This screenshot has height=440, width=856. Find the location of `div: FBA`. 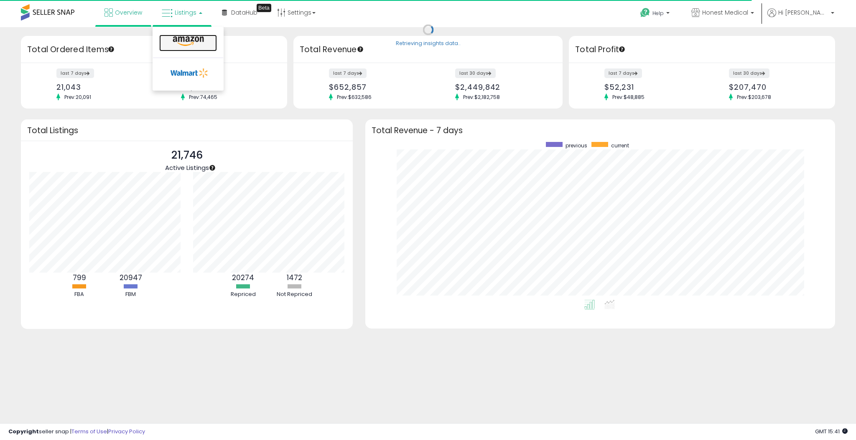

div: FBA is located at coordinates (79, 295).